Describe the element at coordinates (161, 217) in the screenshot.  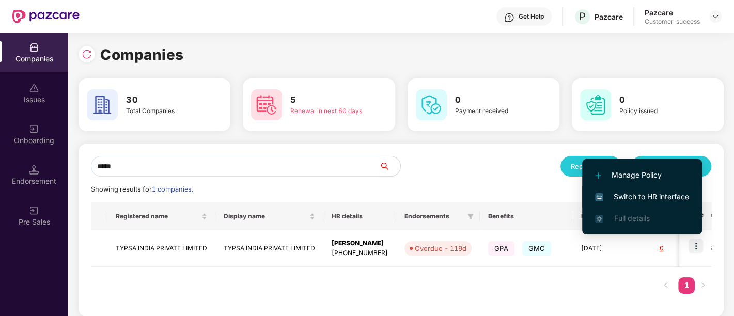
I see `th: Registered name` at that location.